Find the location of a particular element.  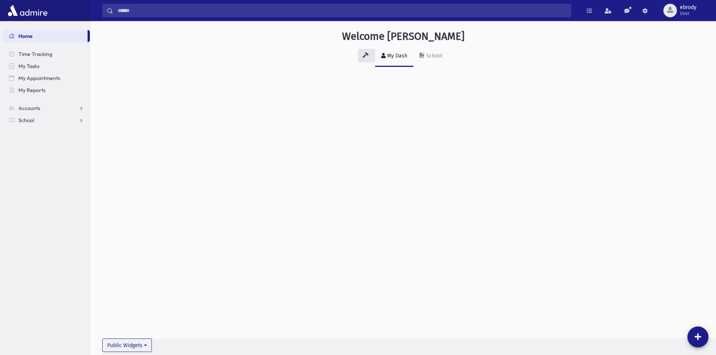

button: Public Widgets is located at coordinates (127, 345).